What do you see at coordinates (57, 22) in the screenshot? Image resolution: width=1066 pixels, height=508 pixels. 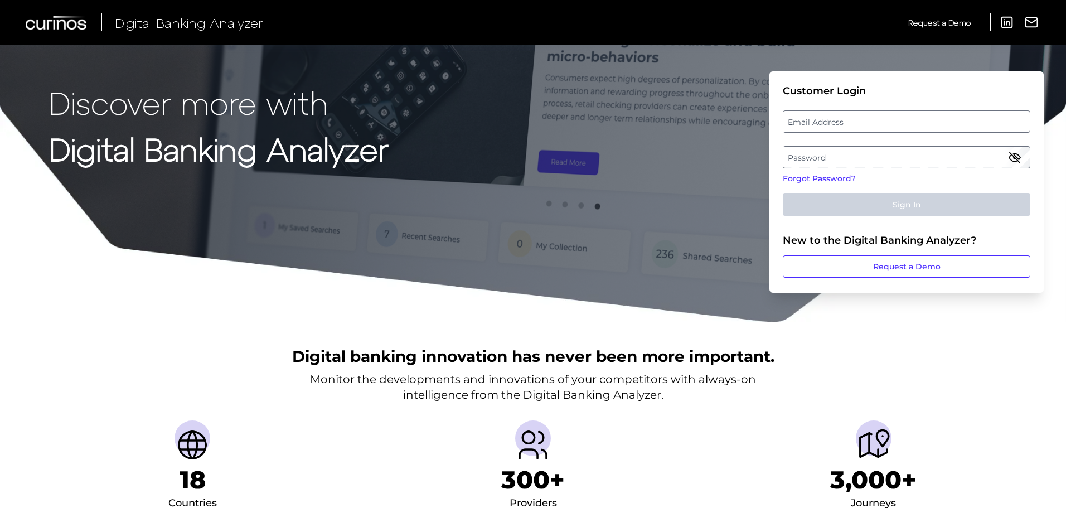 I see `img: Curinos` at bounding box center [57, 22].